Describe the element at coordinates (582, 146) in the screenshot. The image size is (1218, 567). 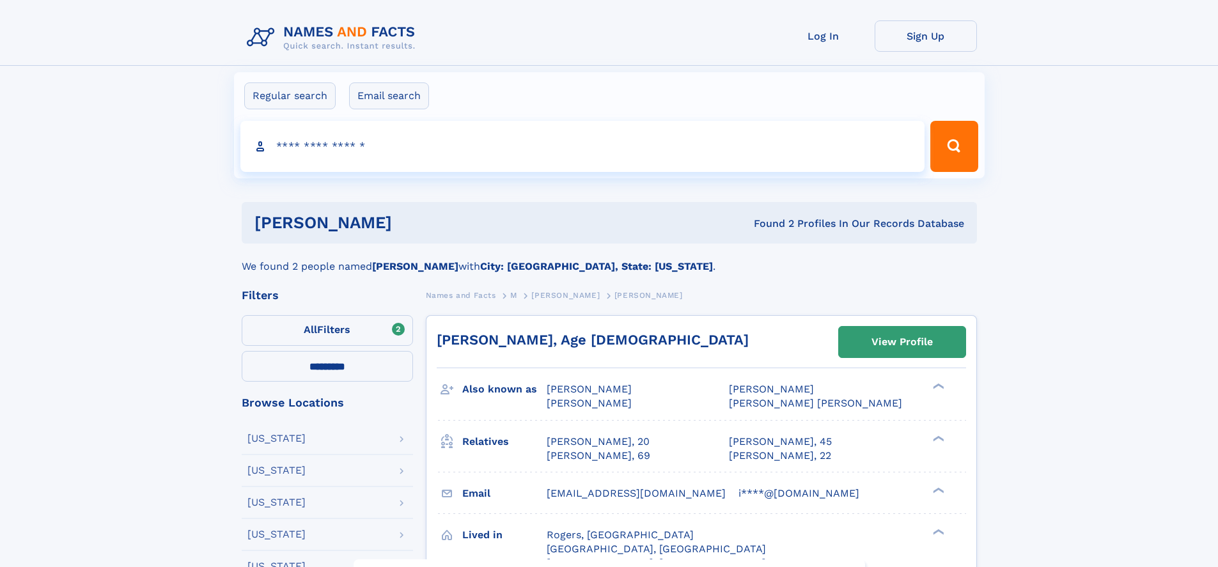
I see `input: search input` at that location.